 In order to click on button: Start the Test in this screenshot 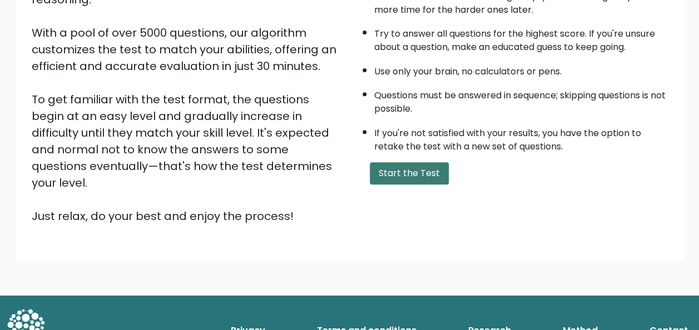, I will do `click(409, 173)`.